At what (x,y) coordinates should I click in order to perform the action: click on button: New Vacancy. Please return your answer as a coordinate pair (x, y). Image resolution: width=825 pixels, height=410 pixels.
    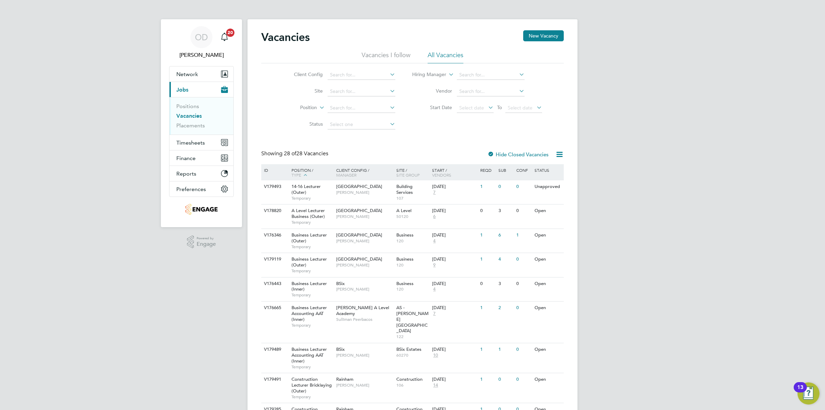
    Looking at the image, I should click on (544, 36).